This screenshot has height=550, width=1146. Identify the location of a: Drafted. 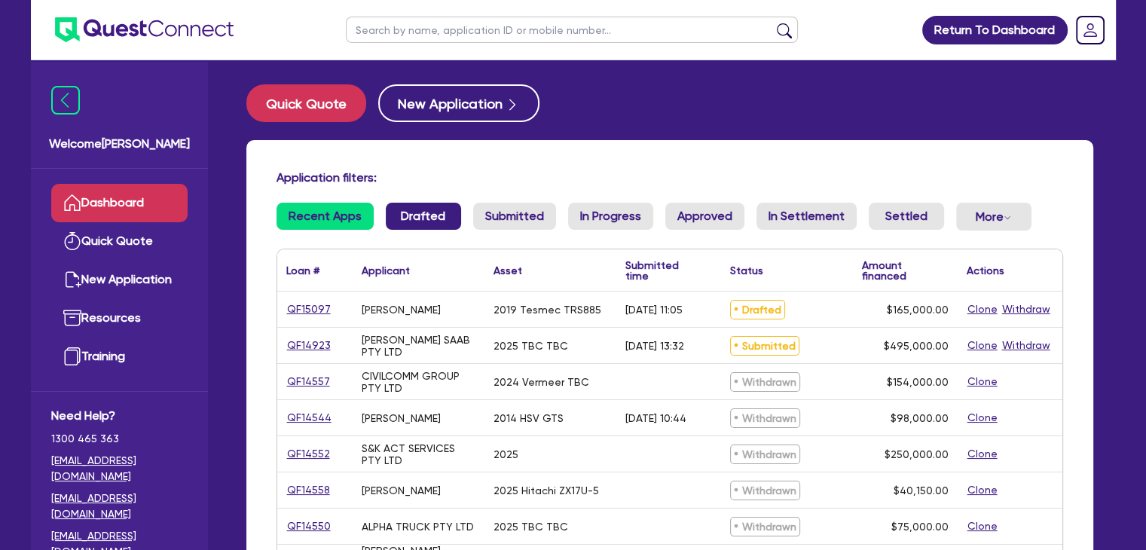
(423, 216).